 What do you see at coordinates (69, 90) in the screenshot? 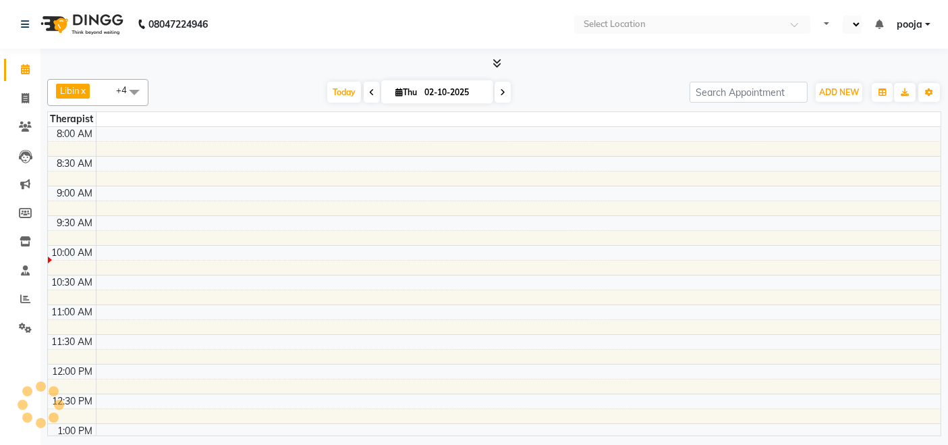
I see `span: Libin` at bounding box center [69, 90].